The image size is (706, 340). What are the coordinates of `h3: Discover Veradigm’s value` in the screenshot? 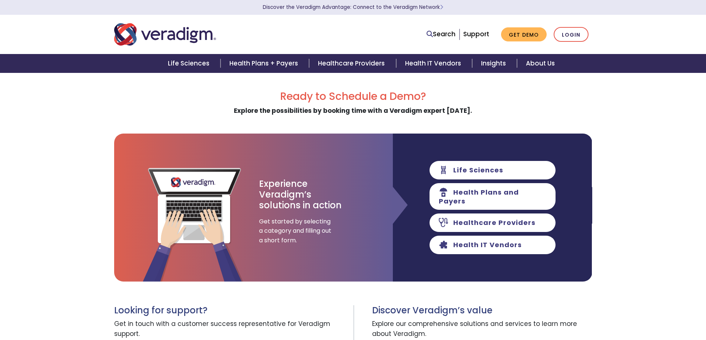 It's located at (482, 311).